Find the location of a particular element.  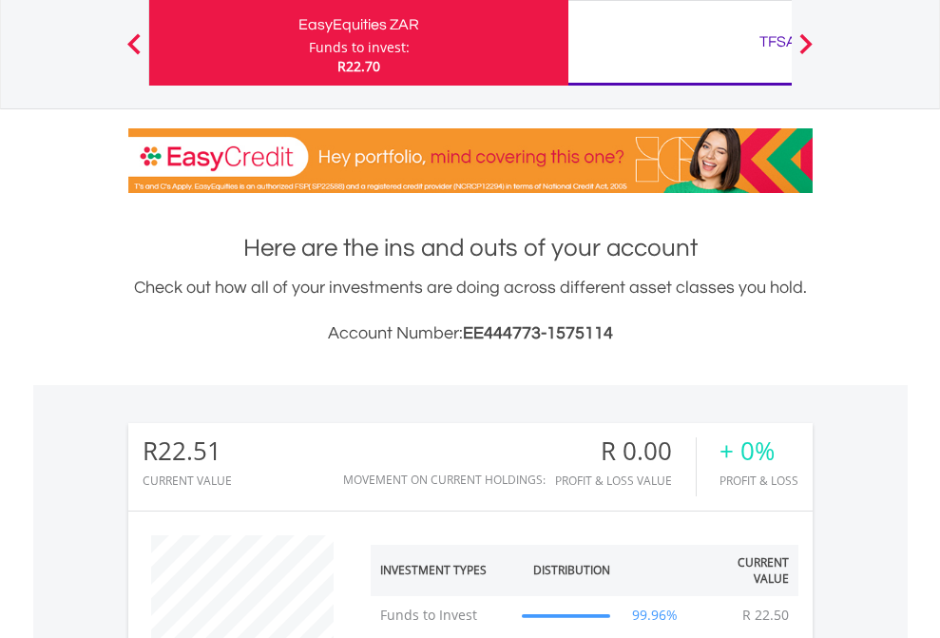

img: EasyCredit Promotion Banner is located at coordinates (470, 161).